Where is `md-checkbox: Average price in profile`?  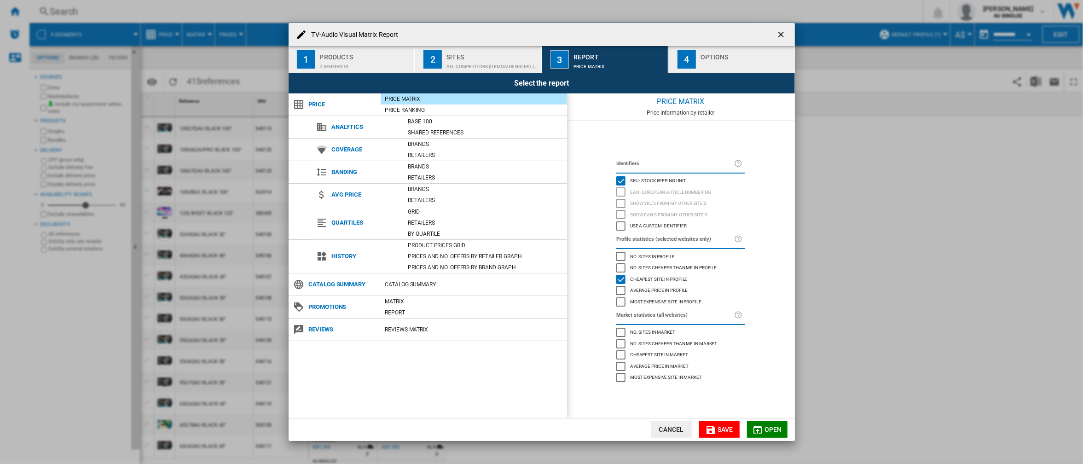
md-checkbox: Average price in profile is located at coordinates (681, 291).